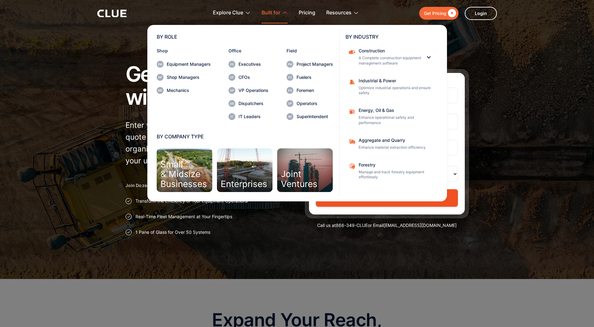 This screenshot has width=594, height=327. What do you see at coordinates (183, 64) in the screenshot?
I see `a: Equipment Managers` at bounding box center [183, 64].